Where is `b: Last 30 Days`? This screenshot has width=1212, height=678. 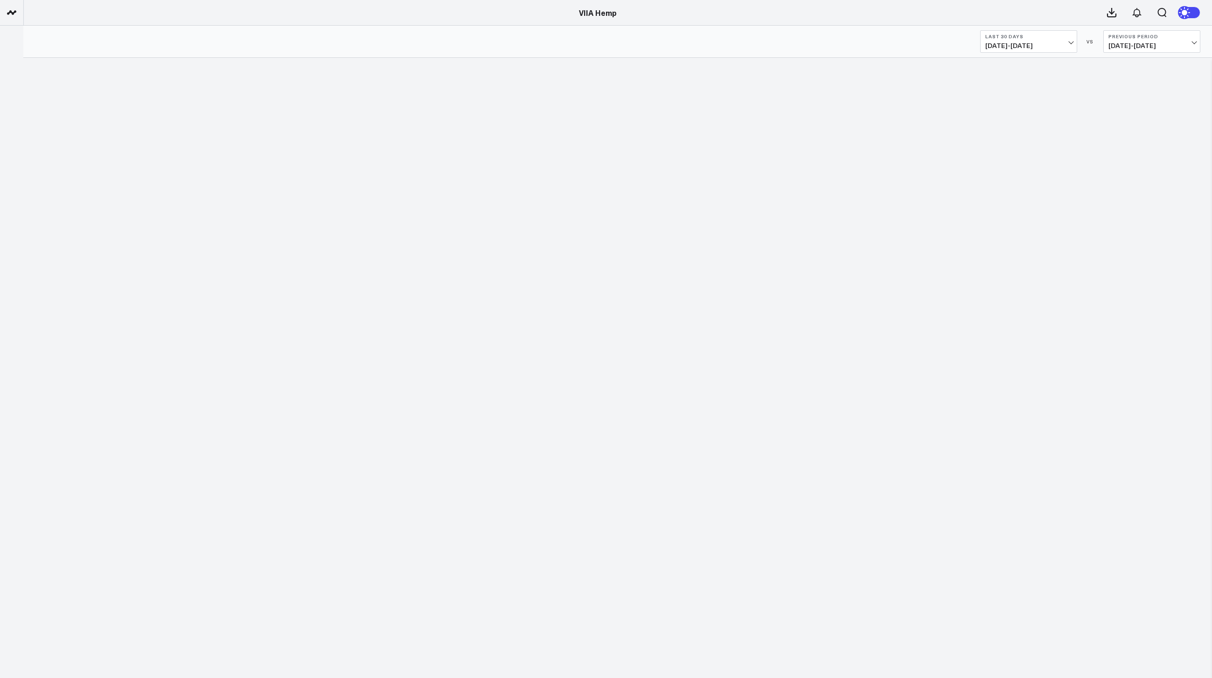 b: Last 30 Days is located at coordinates (1028, 36).